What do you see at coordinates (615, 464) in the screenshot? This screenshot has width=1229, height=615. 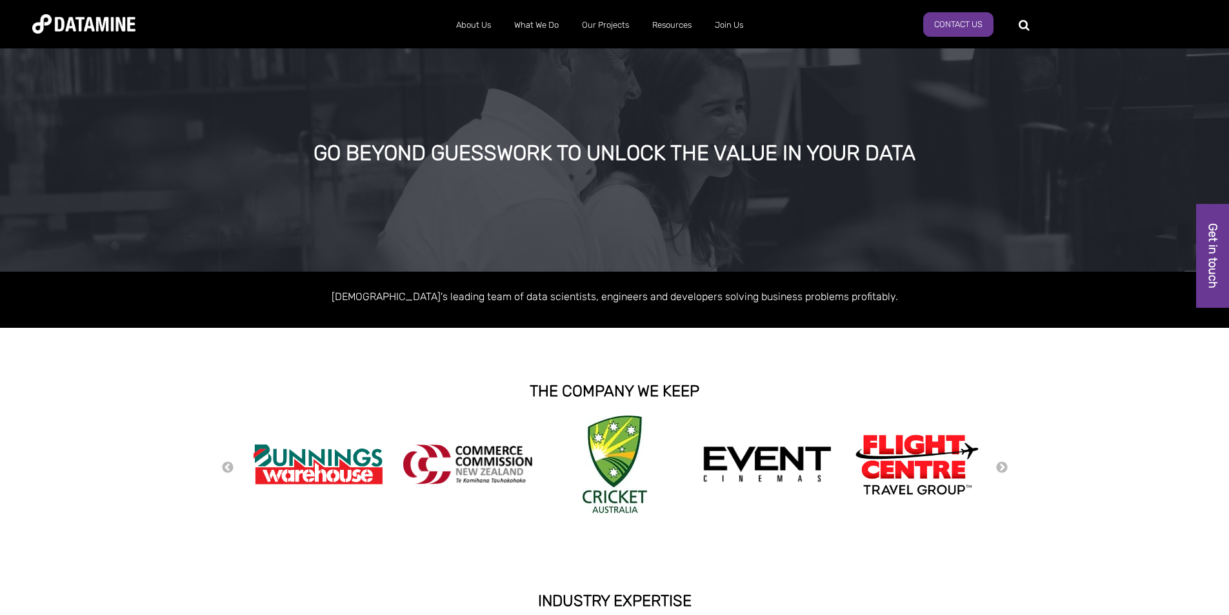 I see `img: Cricket Australia` at bounding box center [615, 464].